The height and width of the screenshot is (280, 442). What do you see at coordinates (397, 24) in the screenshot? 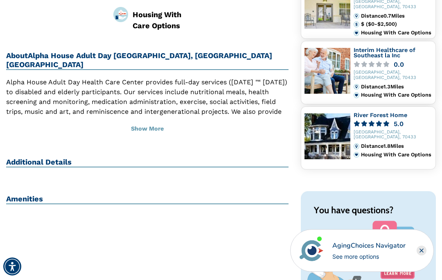
I see `div: $ ($0-$2,500)` at bounding box center [397, 24].